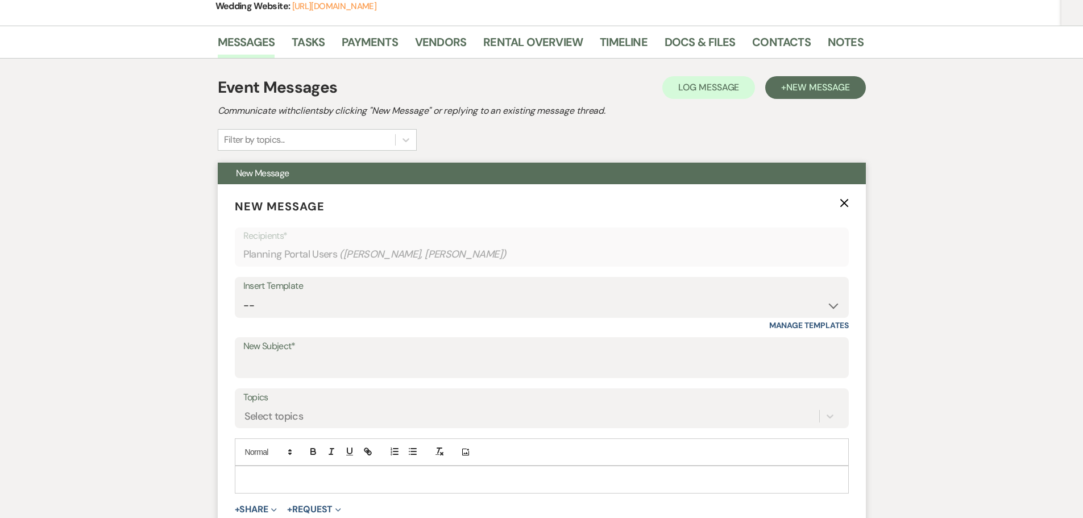 The width and height of the screenshot is (1083, 518). I want to click on a: Contacts, so click(781, 45).